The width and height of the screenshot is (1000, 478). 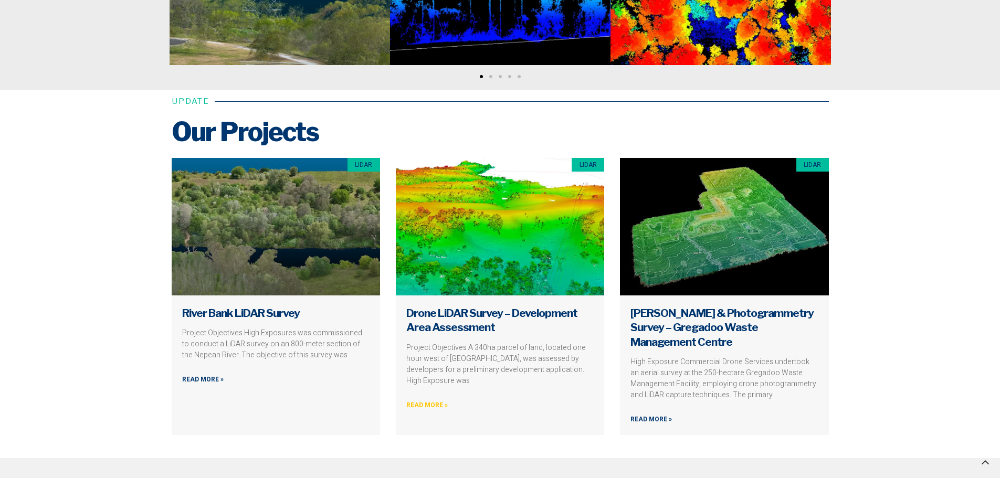 I want to click on span: Go to slide 1, so click(x=481, y=77).